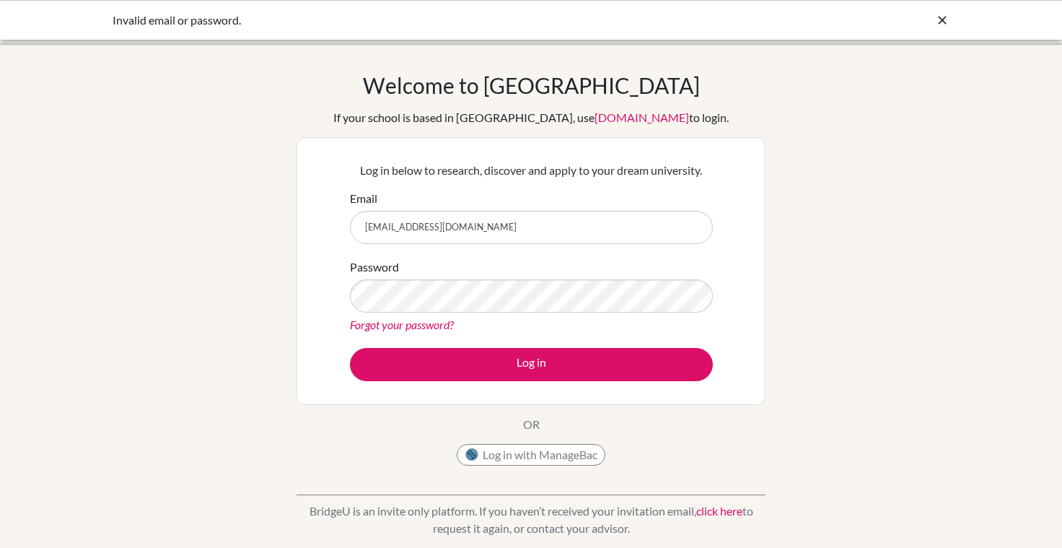  What do you see at coordinates (402, 324) in the screenshot?
I see `a: Forgot your password?` at bounding box center [402, 324].